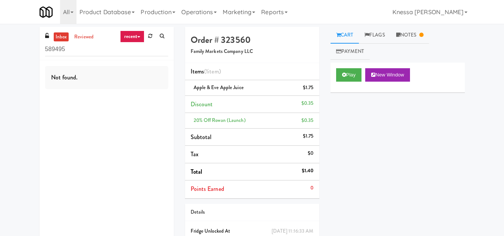 Image resolution: width=504 pixels, height=236 pixels. I want to click on span: Items, so click(205, 71).